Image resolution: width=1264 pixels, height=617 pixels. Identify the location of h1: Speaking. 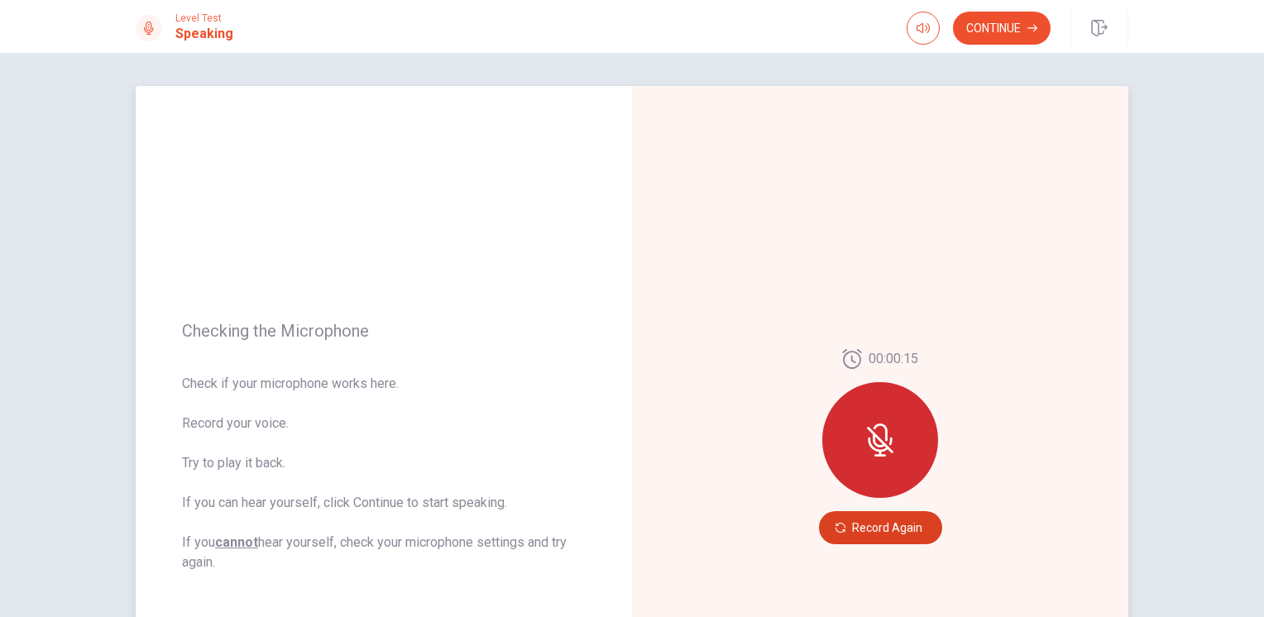
(204, 34).